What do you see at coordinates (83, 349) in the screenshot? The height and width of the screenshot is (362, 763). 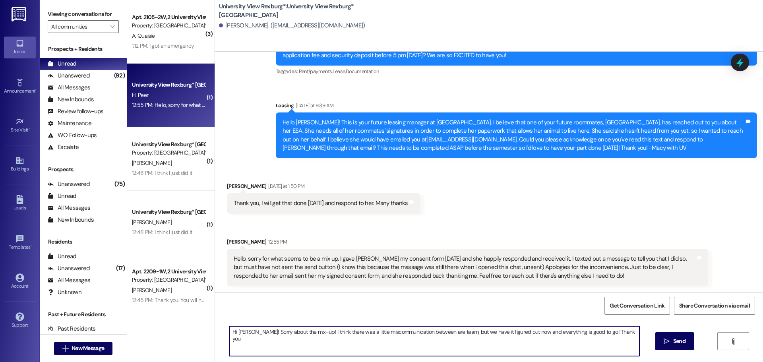 I see `button: New Message` at bounding box center [83, 349].